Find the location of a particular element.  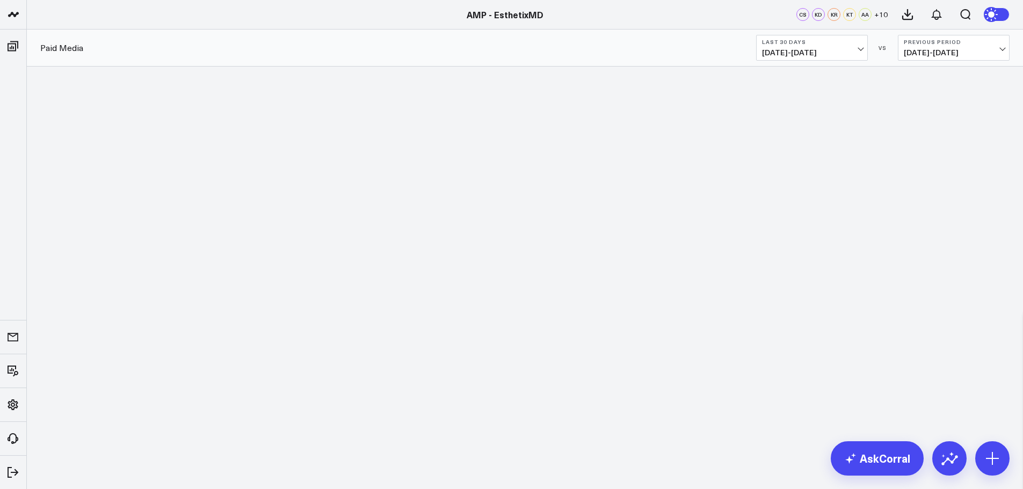

b: Previous Period is located at coordinates (954, 42).